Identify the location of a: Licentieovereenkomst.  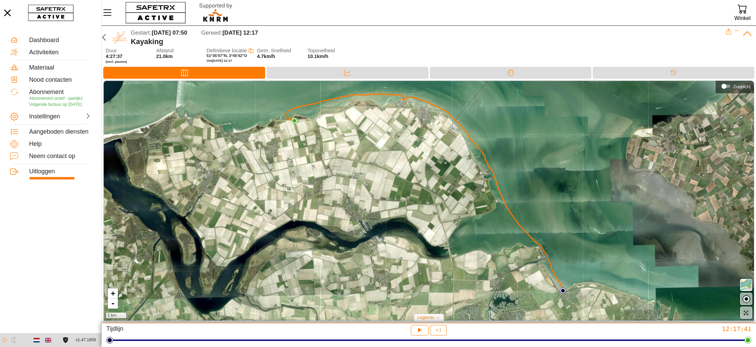
(65, 340).